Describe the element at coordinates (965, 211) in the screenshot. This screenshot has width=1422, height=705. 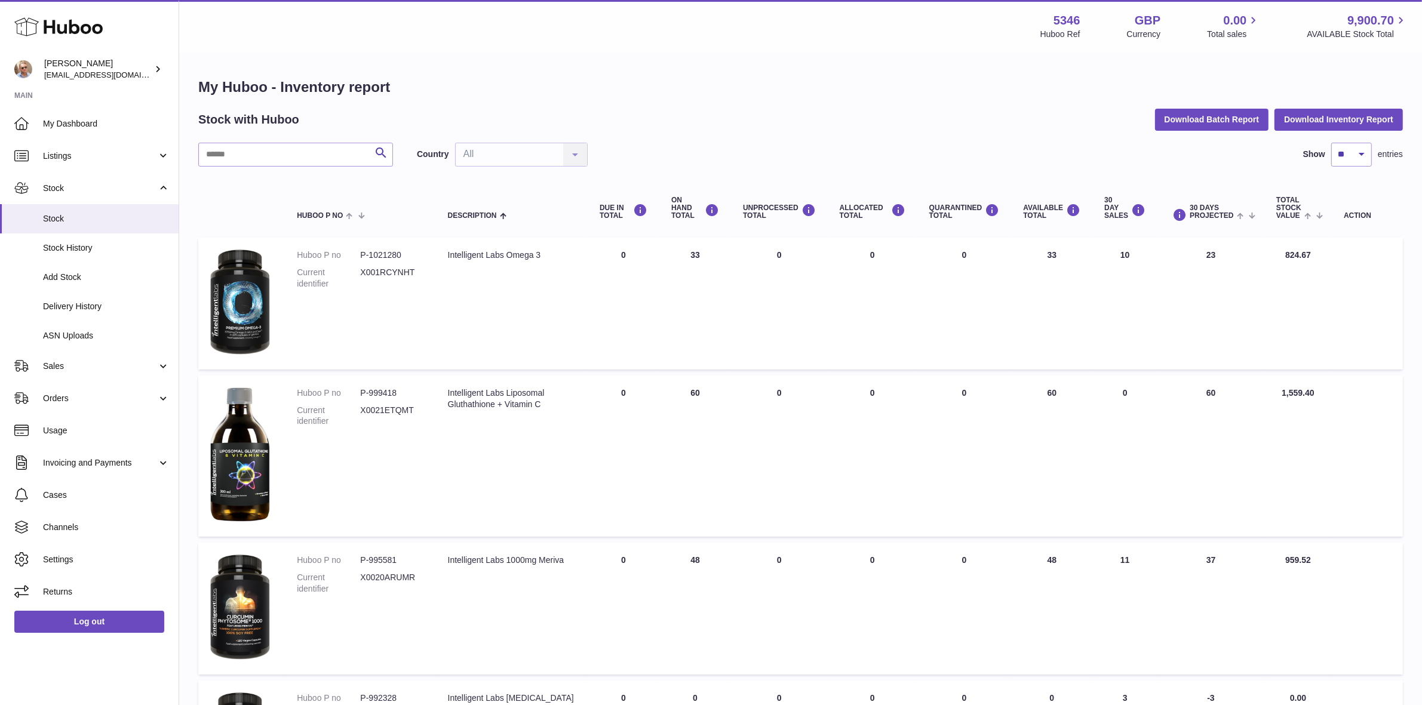
I see `div: QUARANTINED Total` at that location.